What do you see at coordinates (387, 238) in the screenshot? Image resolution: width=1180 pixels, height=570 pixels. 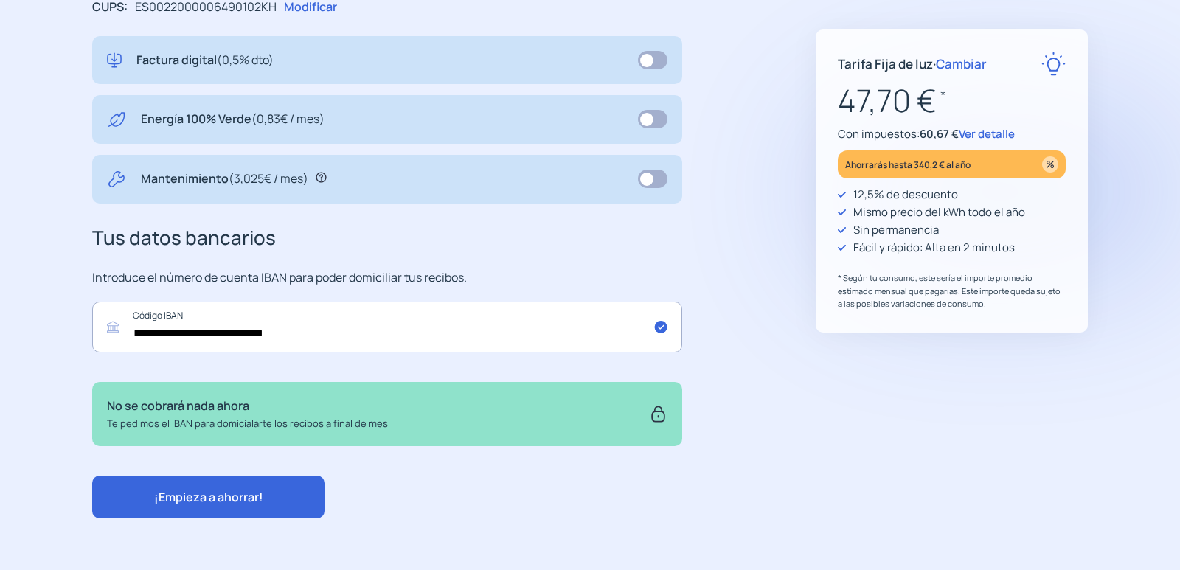 I see `h3: Tus datos bancarios` at bounding box center [387, 238].